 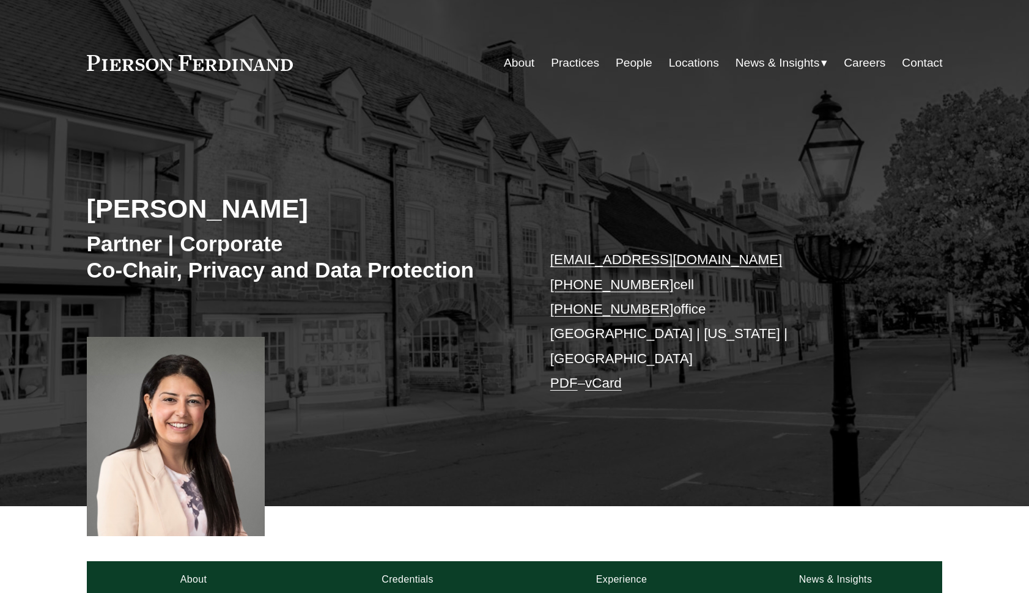 I want to click on a: PDF, so click(x=564, y=383).